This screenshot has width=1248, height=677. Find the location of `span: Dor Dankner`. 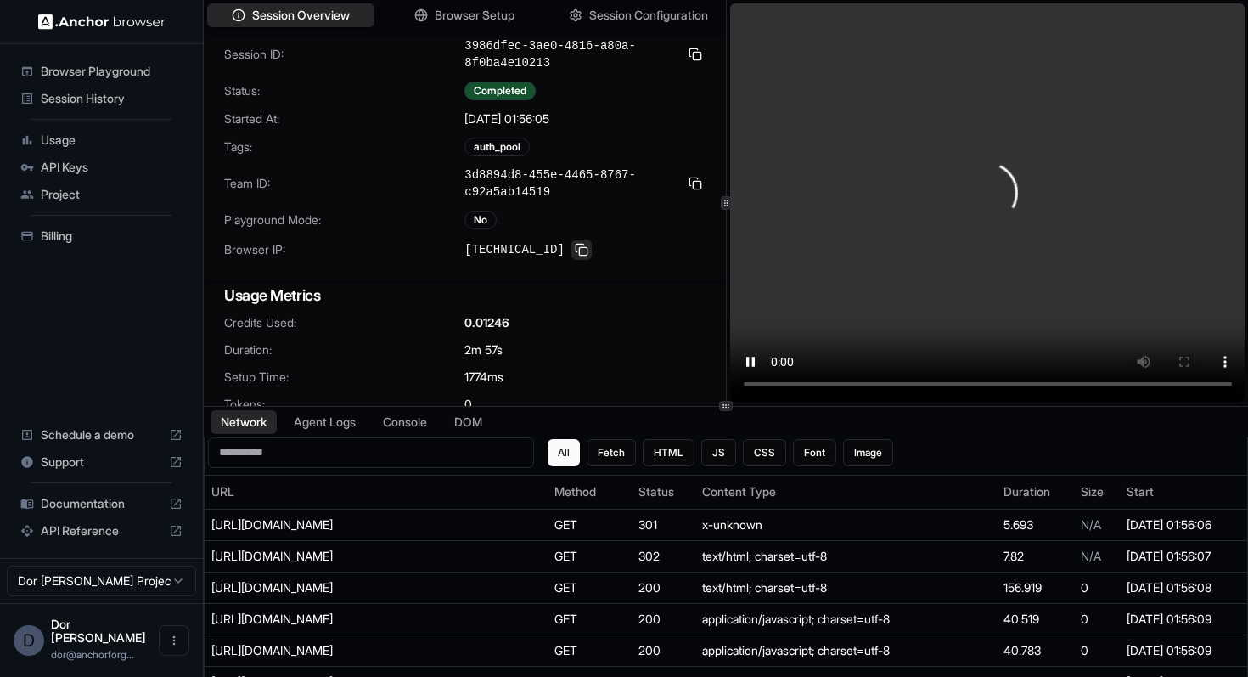

span: Dor Dankner is located at coordinates (98, 630).